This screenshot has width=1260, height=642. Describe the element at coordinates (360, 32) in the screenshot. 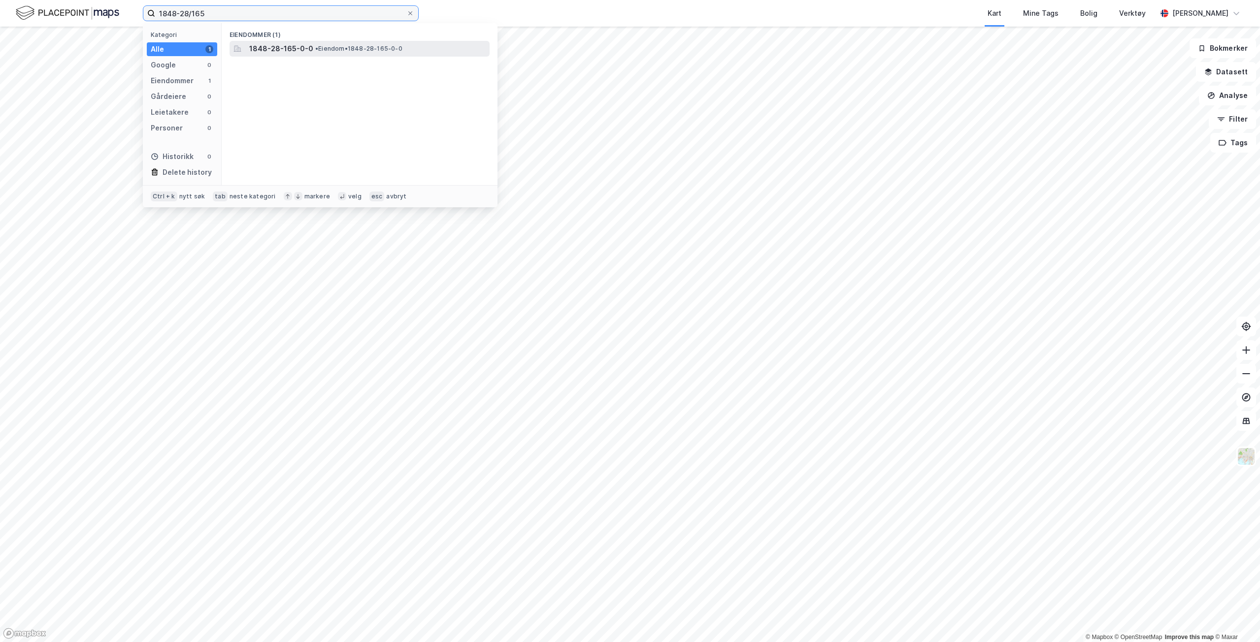

I see `div: Eiendommer (1)` at that location.